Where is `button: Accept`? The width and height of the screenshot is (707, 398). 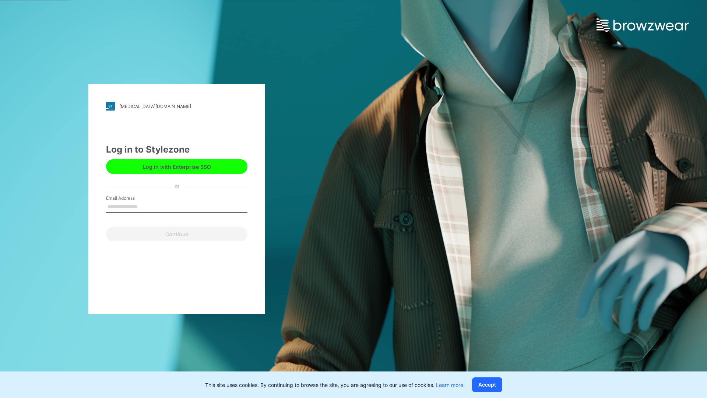
button: Accept is located at coordinates (487, 384).